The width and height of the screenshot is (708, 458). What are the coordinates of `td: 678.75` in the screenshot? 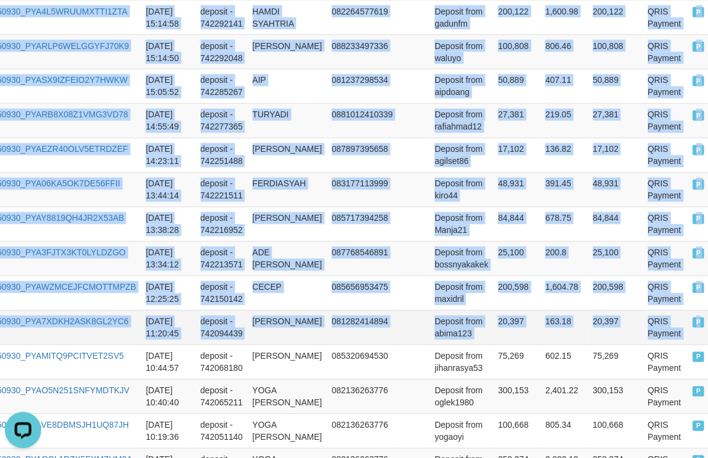 It's located at (564, 224).